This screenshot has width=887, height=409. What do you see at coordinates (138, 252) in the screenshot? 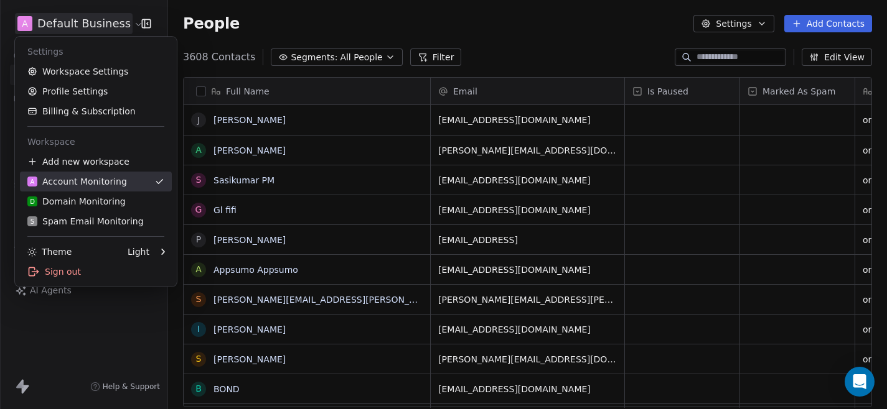
I see `div: Light` at bounding box center [138, 252].